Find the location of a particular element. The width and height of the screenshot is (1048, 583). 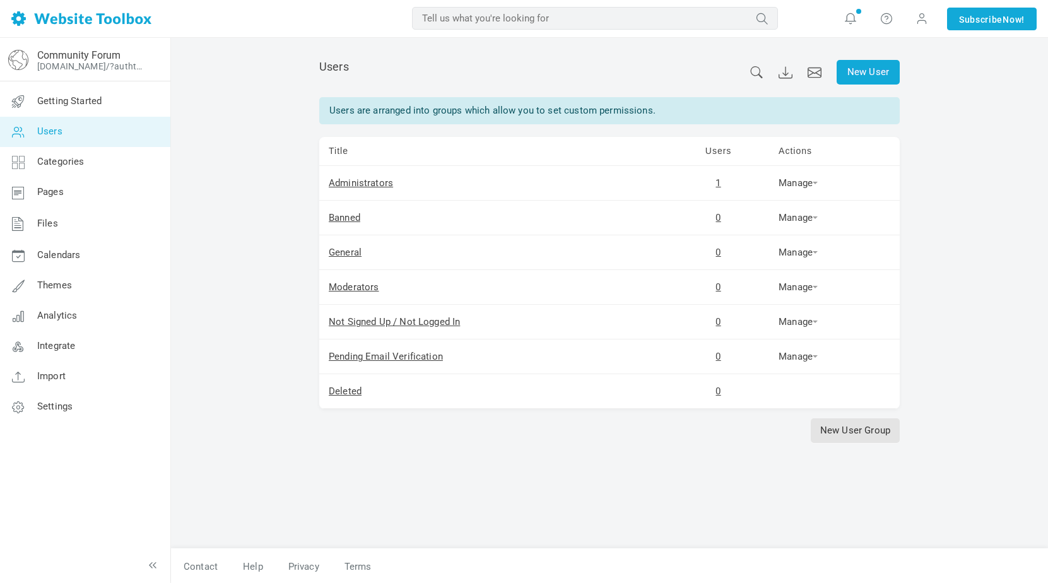

a: Contact is located at coordinates (201, 566).